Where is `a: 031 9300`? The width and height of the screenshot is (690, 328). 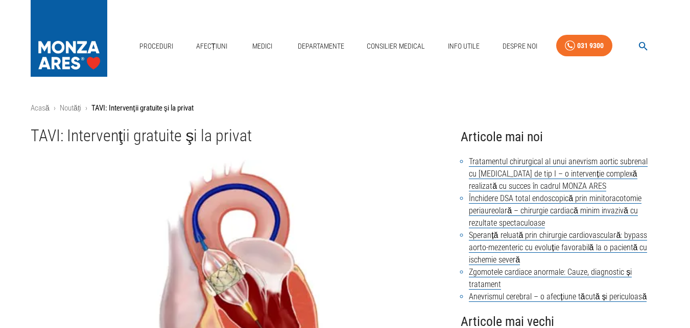 a: 031 9300 is located at coordinates (585, 45).